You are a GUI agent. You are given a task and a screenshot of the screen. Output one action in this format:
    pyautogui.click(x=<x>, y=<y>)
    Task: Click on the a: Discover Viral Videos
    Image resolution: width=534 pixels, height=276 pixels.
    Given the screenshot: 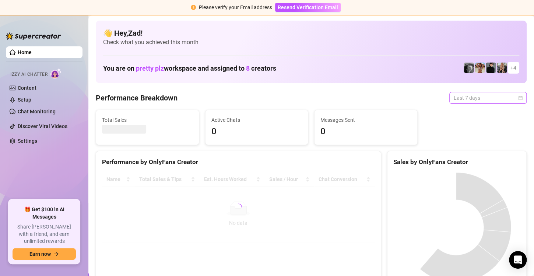 What is the action you would take?
    pyautogui.click(x=42, y=126)
    